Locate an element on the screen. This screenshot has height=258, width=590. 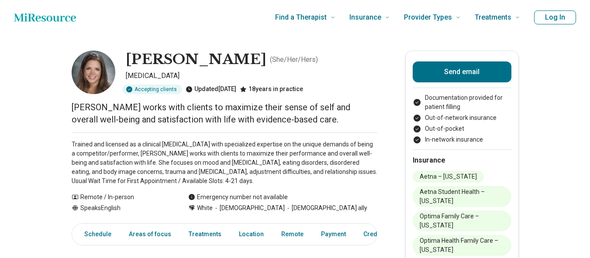
li: In-network insurance is located at coordinates (462, 140).